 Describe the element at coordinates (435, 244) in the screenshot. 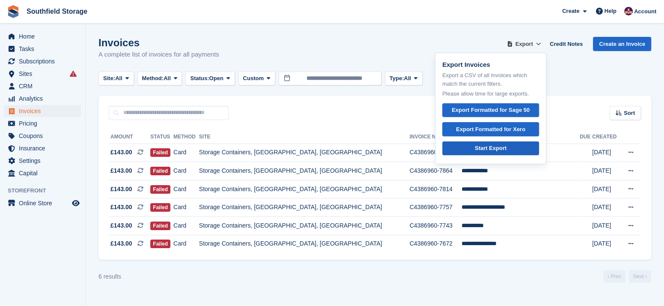

I see `td: C4386960-7672` at that location.